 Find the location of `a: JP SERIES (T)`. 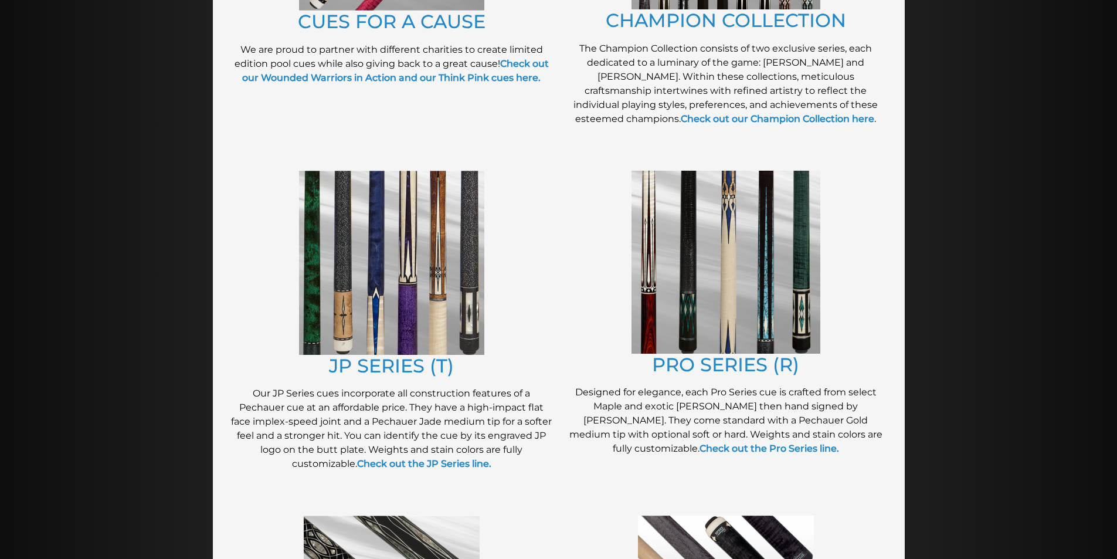

a: JP SERIES (T) is located at coordinates (391, 365).